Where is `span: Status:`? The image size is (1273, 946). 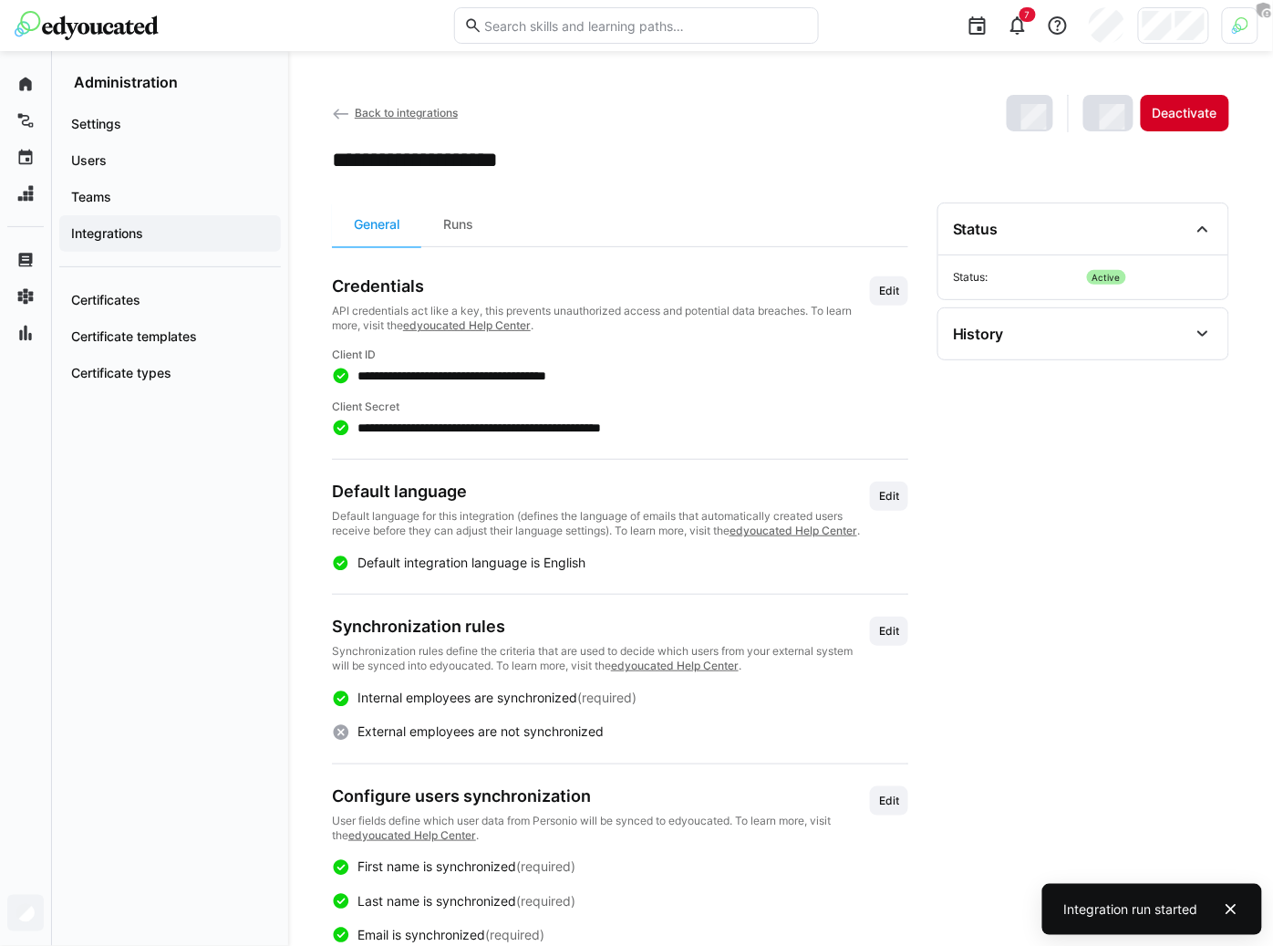 span: Status: is located at coordinates (1016, 277).